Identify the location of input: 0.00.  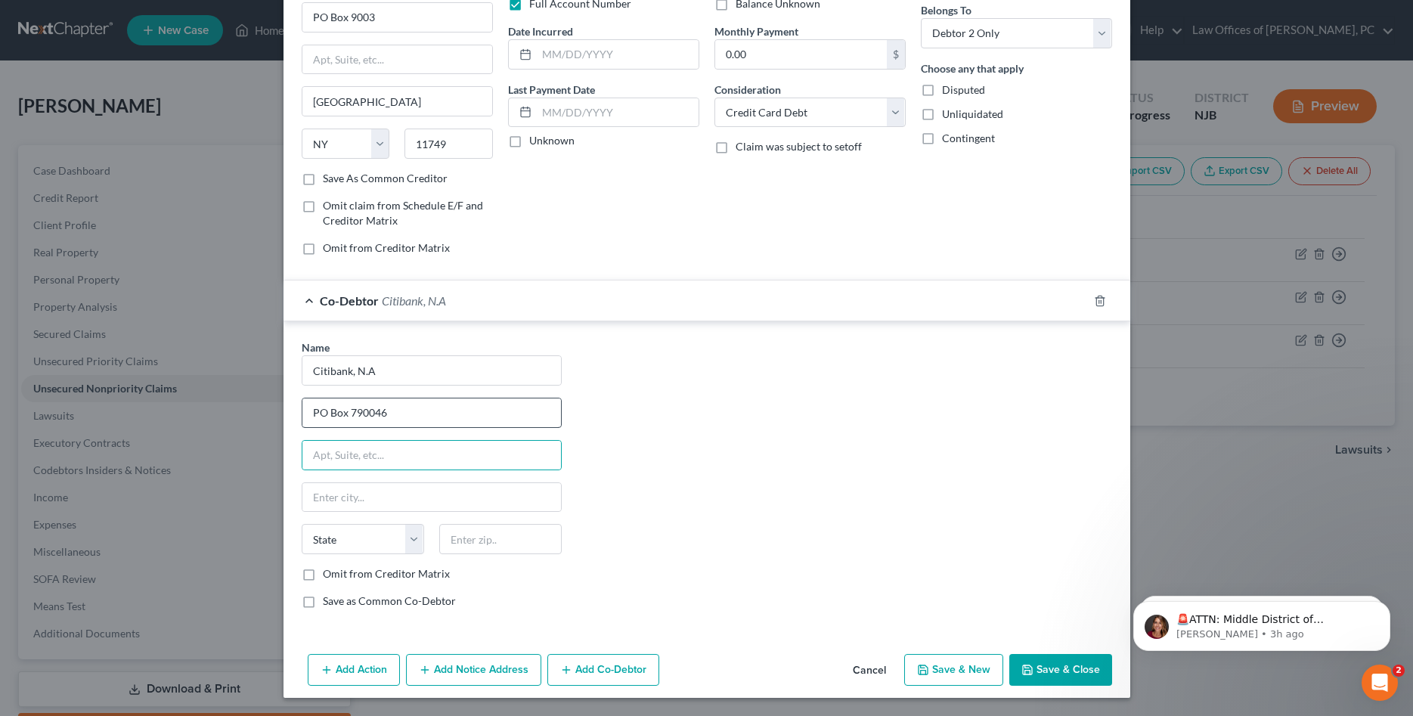
(801, 54).